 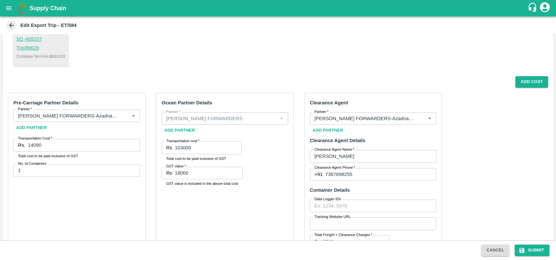 I want to click on p: Container No: IAAU8691433, so click(x=41, y=56).